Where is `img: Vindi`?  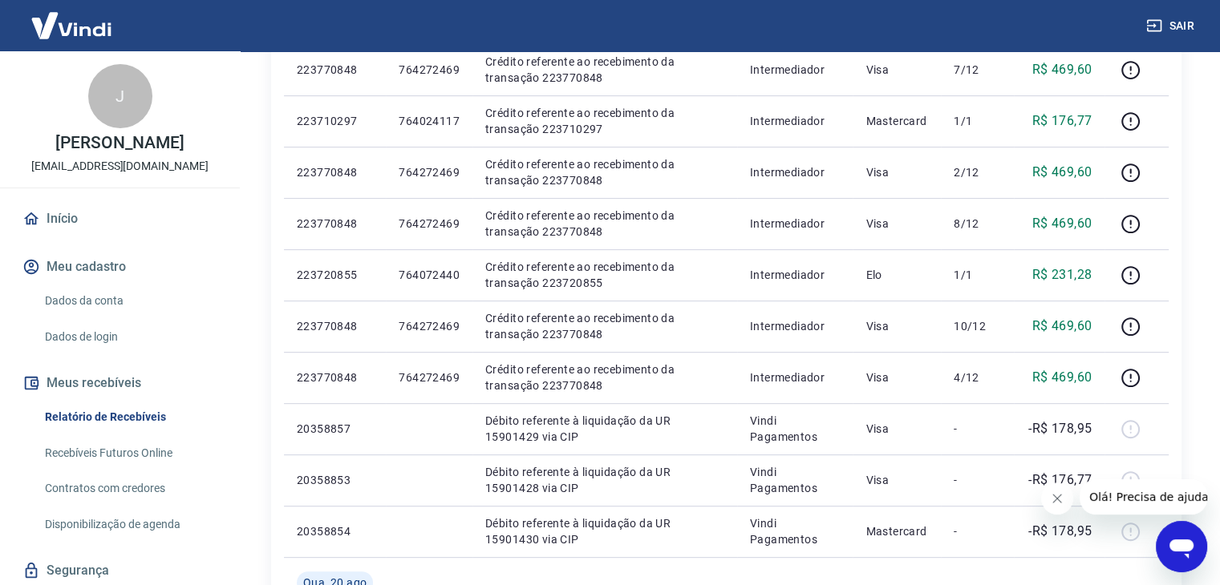 img: Vindi is located at coordinates (71, 25).